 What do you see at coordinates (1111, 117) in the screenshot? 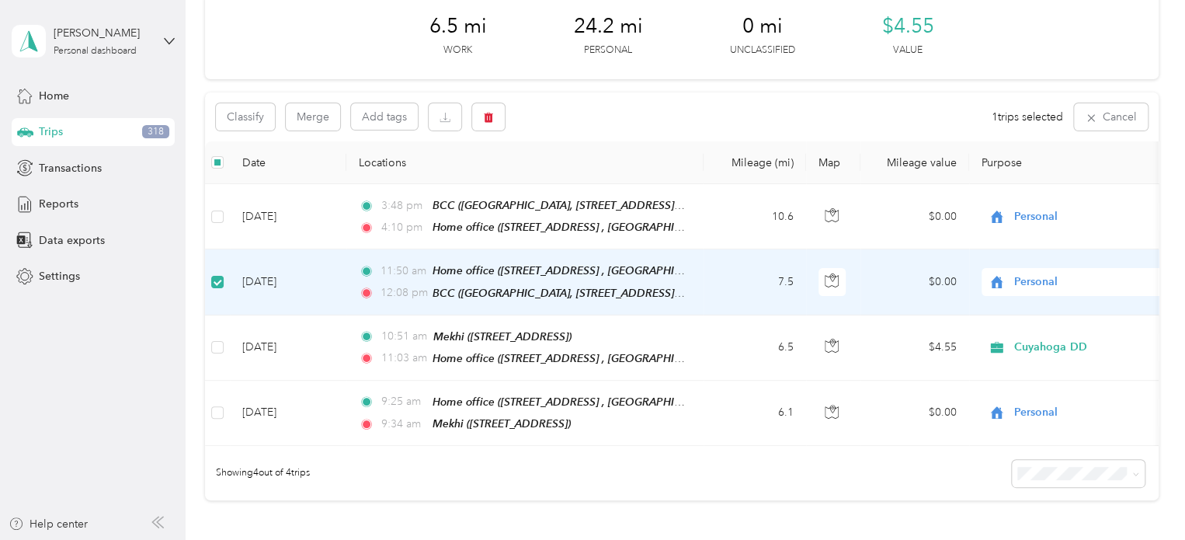
I see `button: Cancel` at bounding box center [1111, 117].